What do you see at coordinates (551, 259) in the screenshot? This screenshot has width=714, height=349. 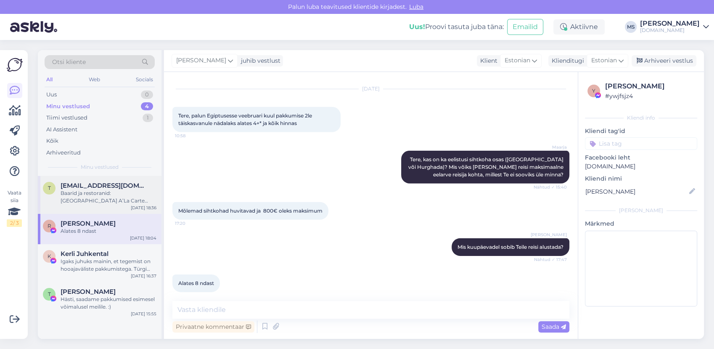 I see `span: Nähtud ✓ 17:47` at bounding box center [551, 259].